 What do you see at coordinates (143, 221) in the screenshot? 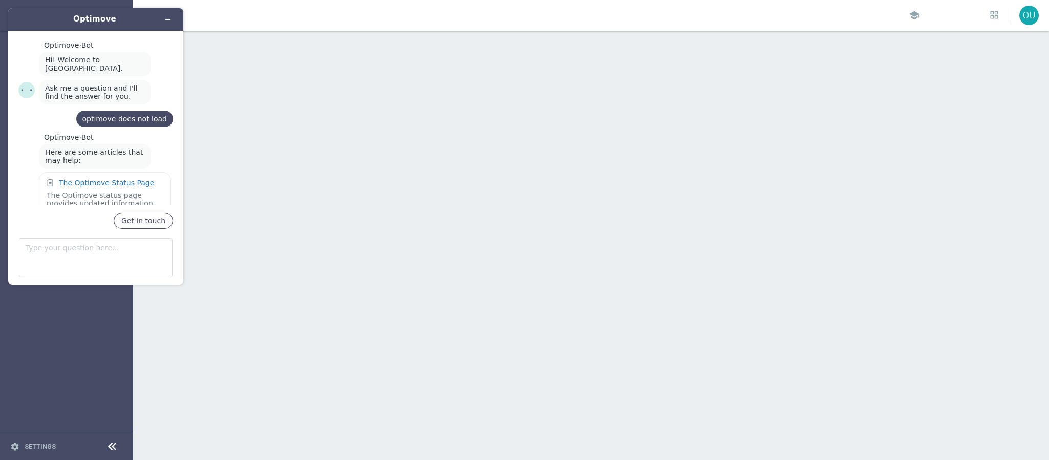
I see `button: Get in touch` at bounding box center [143, 221].